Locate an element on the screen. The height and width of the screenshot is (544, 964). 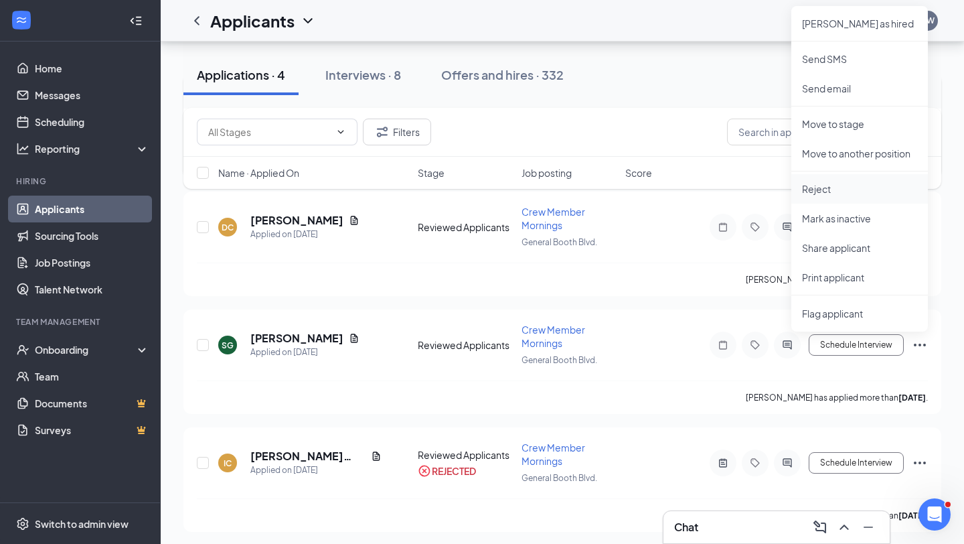
svg: ChevronUp is located at coordinates (844, 527).